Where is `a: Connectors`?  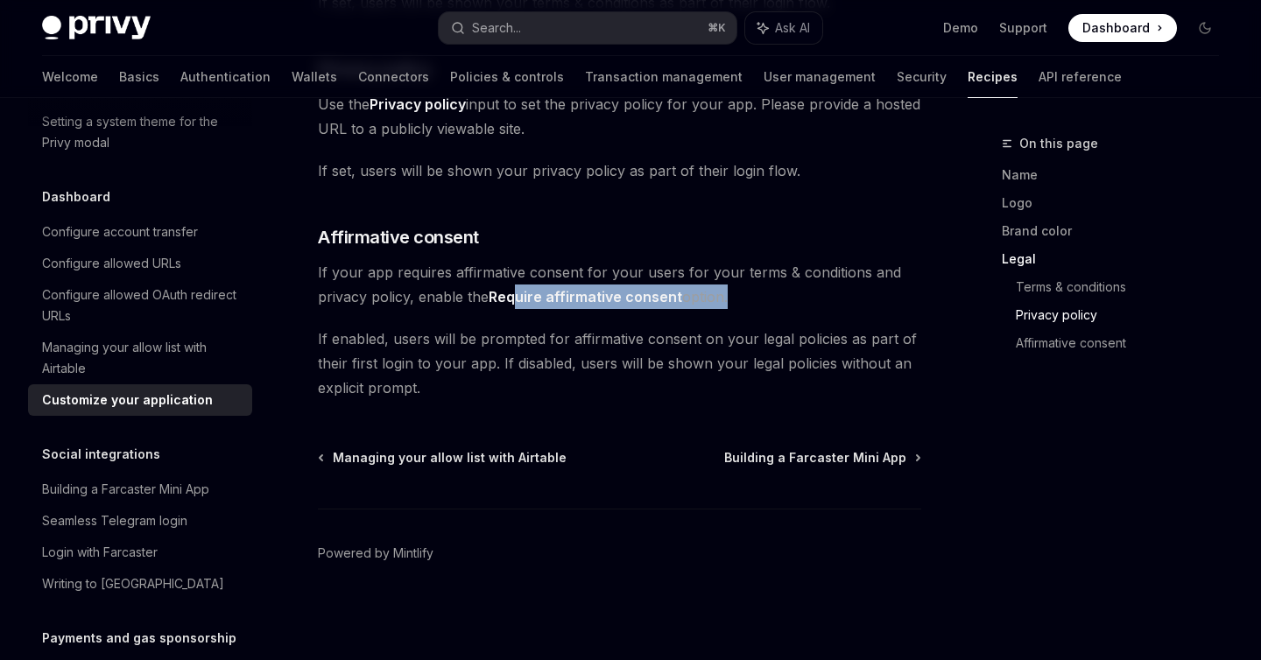 a: Connectors is located at coordinates (393, 77).